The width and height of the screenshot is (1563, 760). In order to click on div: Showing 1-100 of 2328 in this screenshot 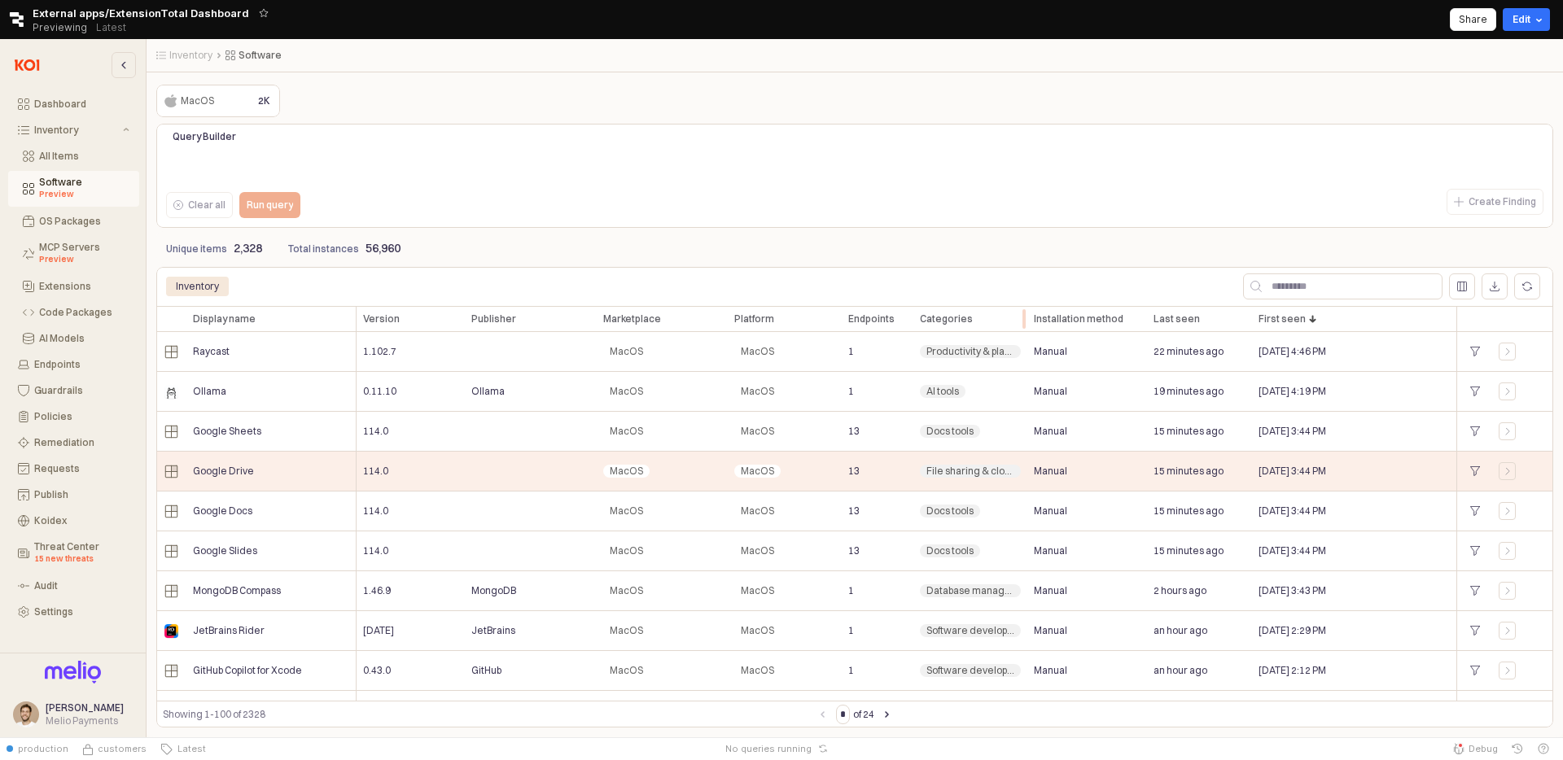, I will do `click(488, 715)`.